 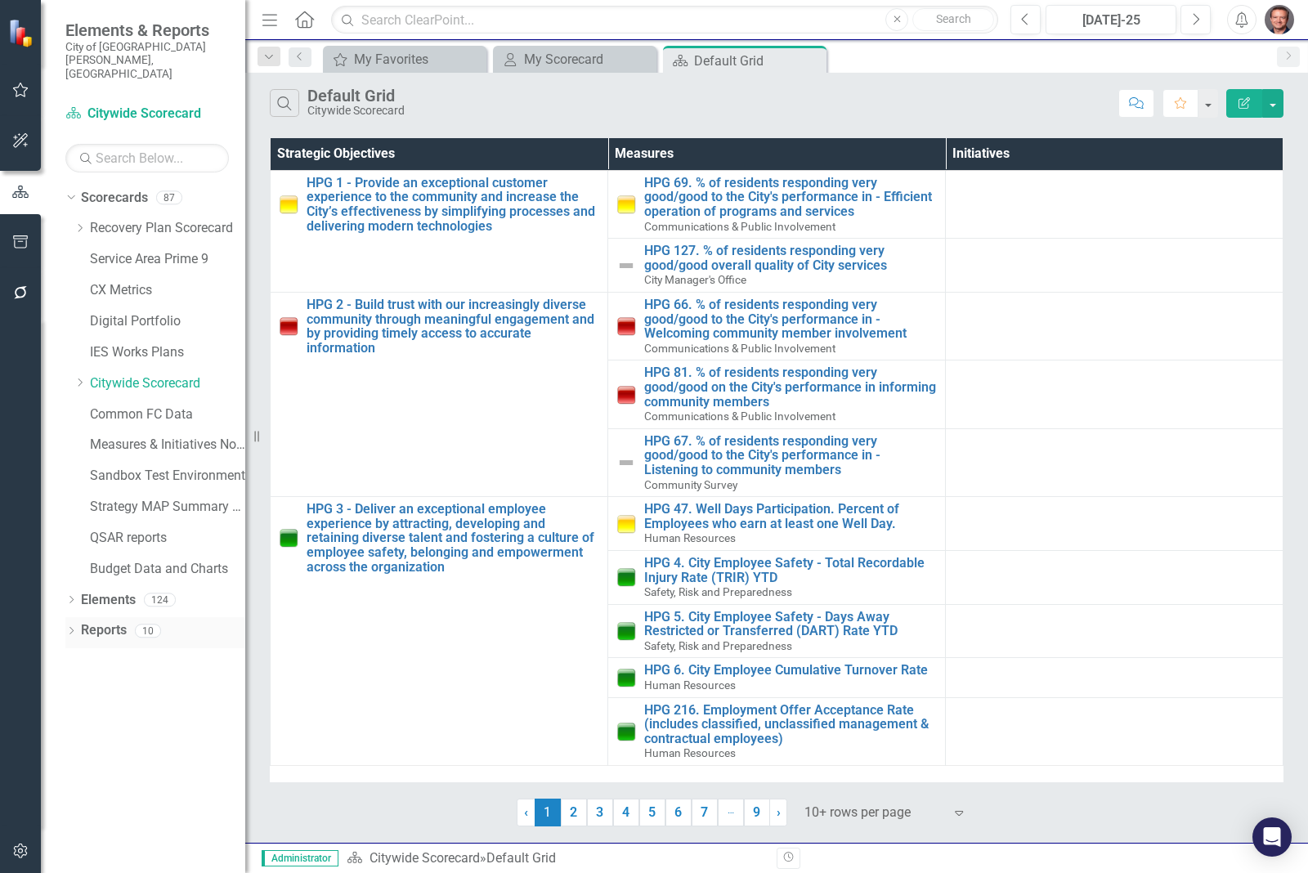 I want to click on input: Search Below..., so click(x=147, y=158).